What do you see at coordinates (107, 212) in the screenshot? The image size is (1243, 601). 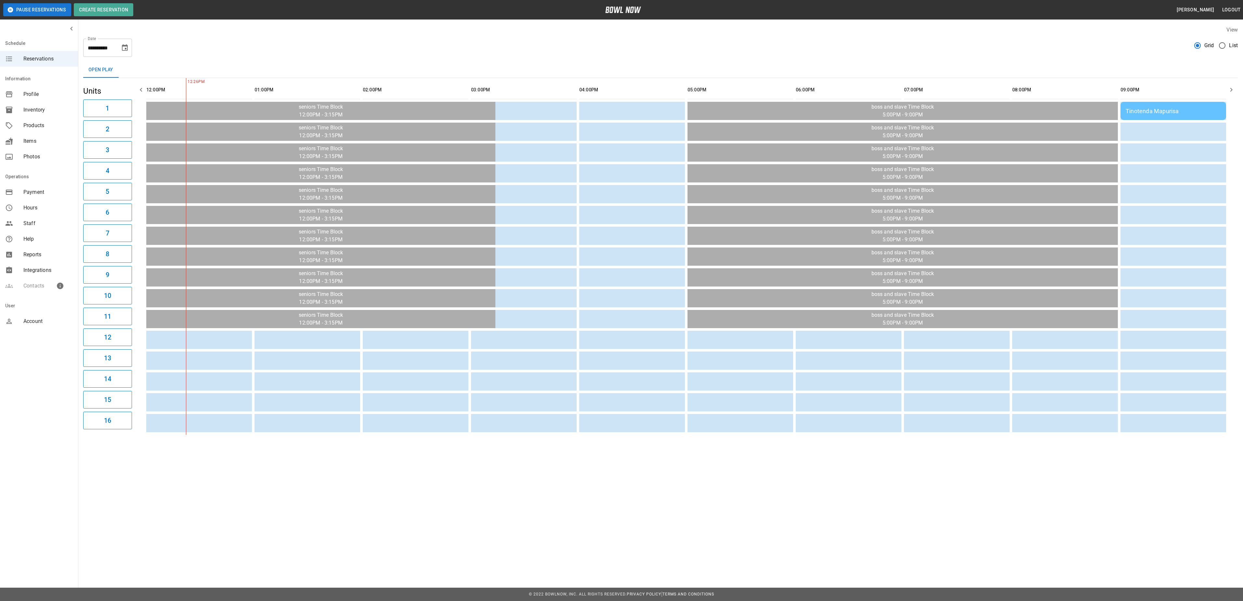 I see `h6: 6` at bounding box center [107, 212].